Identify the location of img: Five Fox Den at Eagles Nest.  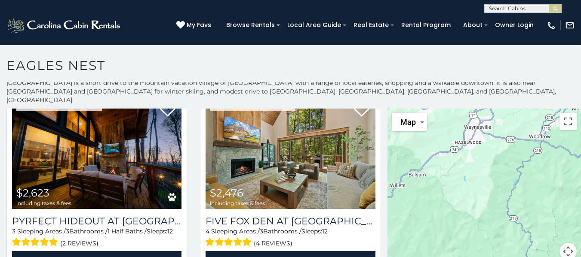
(290, 153).